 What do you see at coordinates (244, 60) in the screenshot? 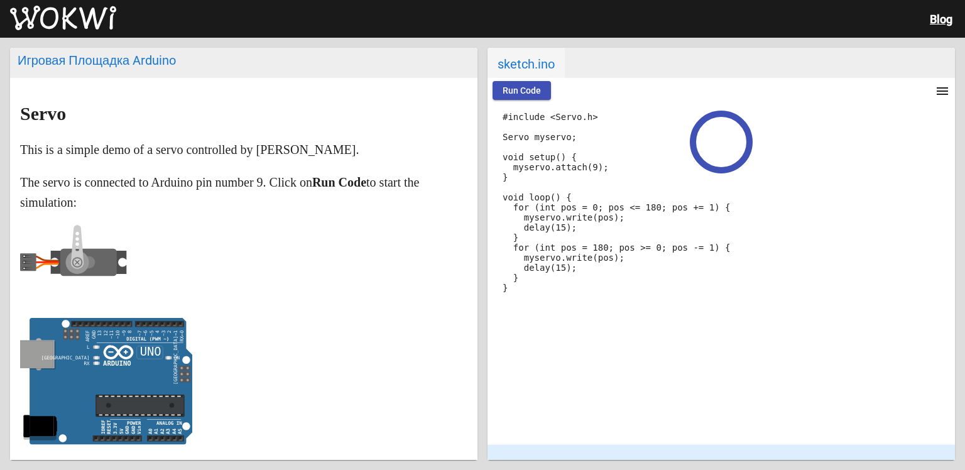
I see `div: Игровая Площадка Arduino` at bounding box center [244, 60].